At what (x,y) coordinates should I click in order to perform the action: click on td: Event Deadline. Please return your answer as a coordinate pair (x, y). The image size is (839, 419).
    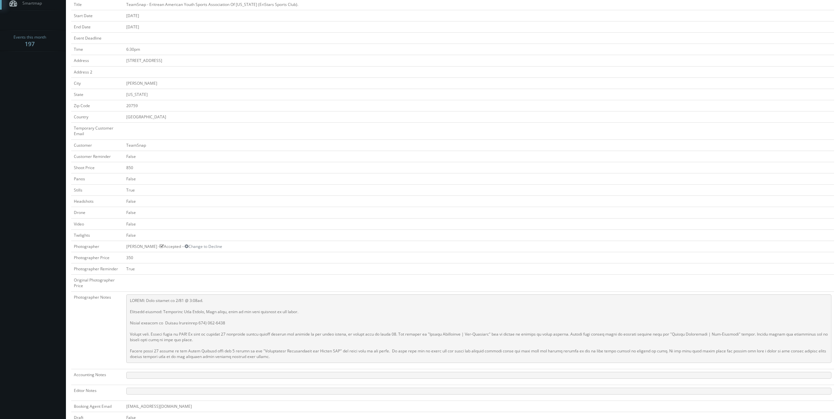
    Looking at the image, I should click on (97, 38).